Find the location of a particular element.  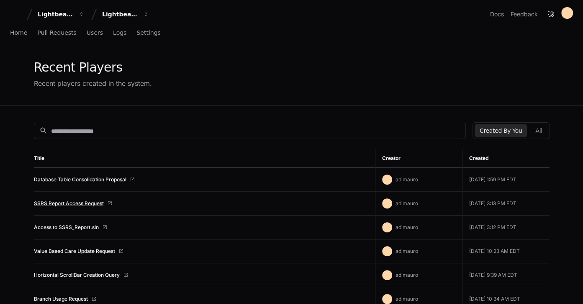

a: Database Table Consolidation Proposal is located at coordinates (80, 180).